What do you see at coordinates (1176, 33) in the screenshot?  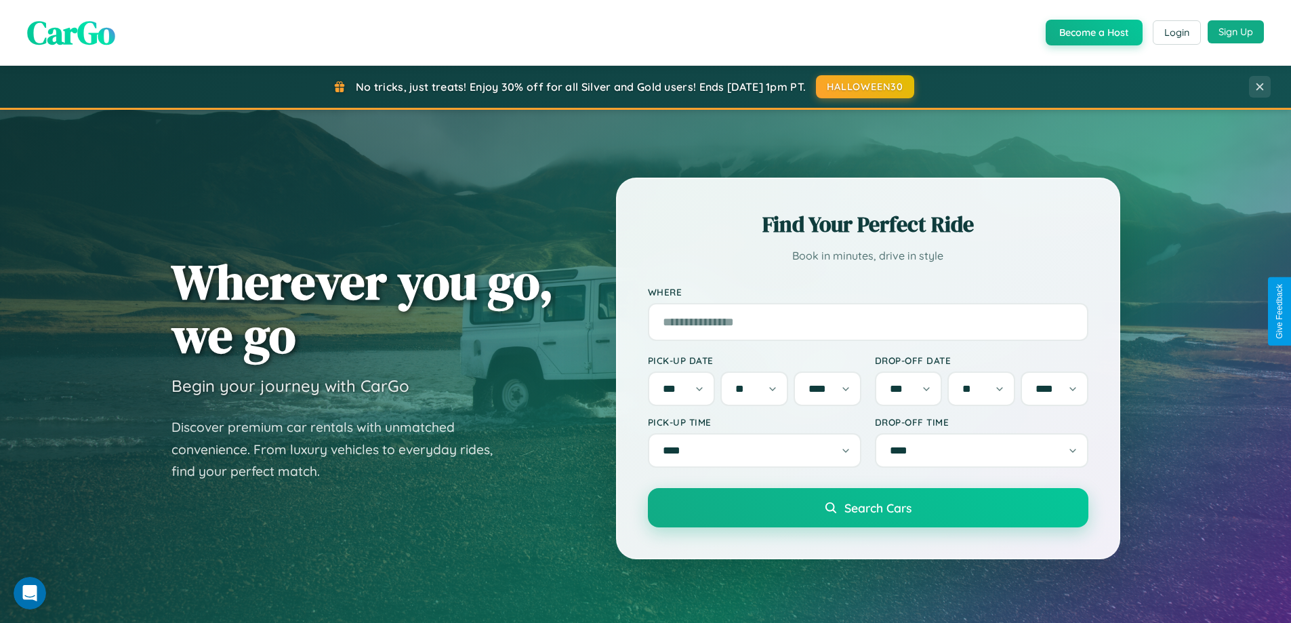 I see `button: Login` at bounding box center [1176, 33].